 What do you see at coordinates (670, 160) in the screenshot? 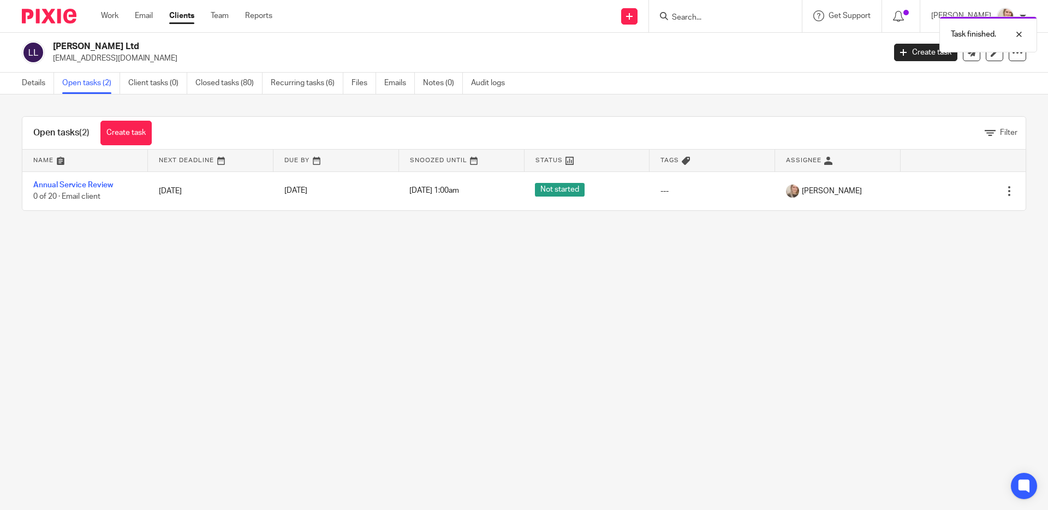
I see `span: Tags` at bounding box center [670, 160].